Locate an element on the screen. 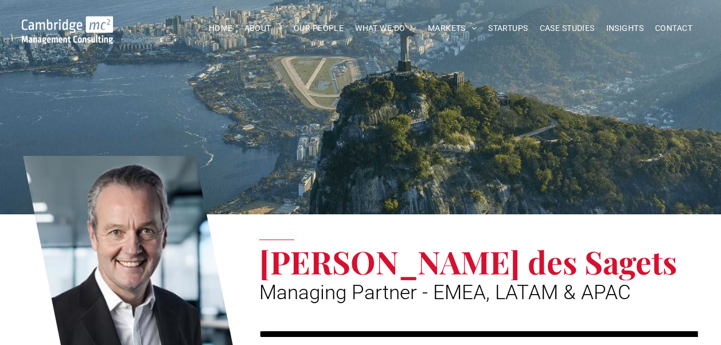 The width and height of the screenshot is (721, 345). a: ABOUT is located at coordinates (263, 28).